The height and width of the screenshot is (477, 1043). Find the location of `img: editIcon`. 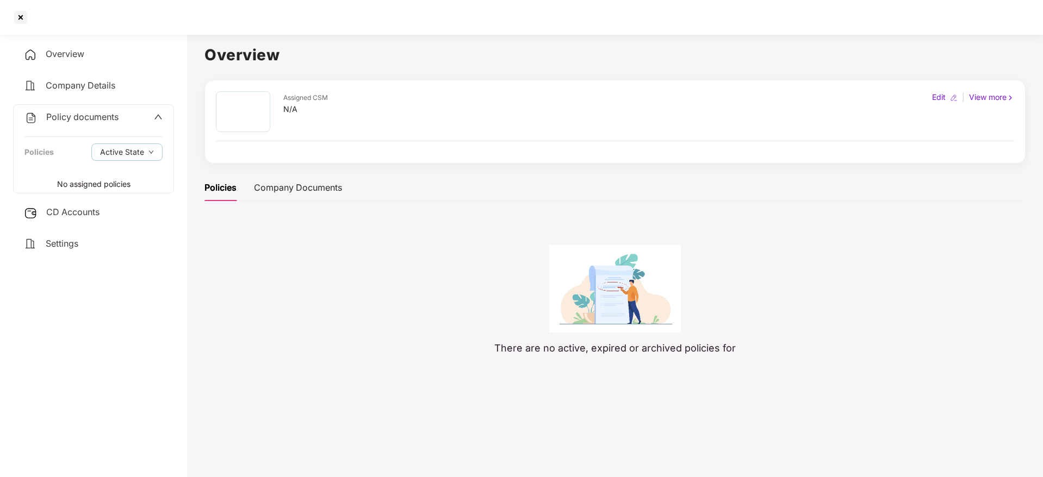

img: editIcon is located at coordinates (953, 98).